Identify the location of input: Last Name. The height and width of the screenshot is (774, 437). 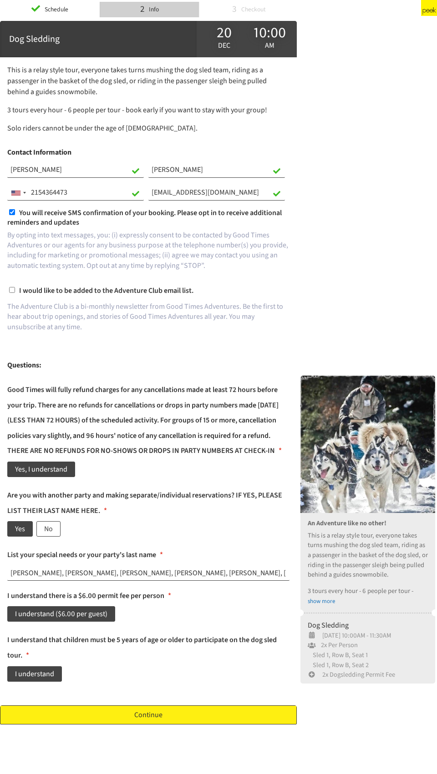
(217, 170).